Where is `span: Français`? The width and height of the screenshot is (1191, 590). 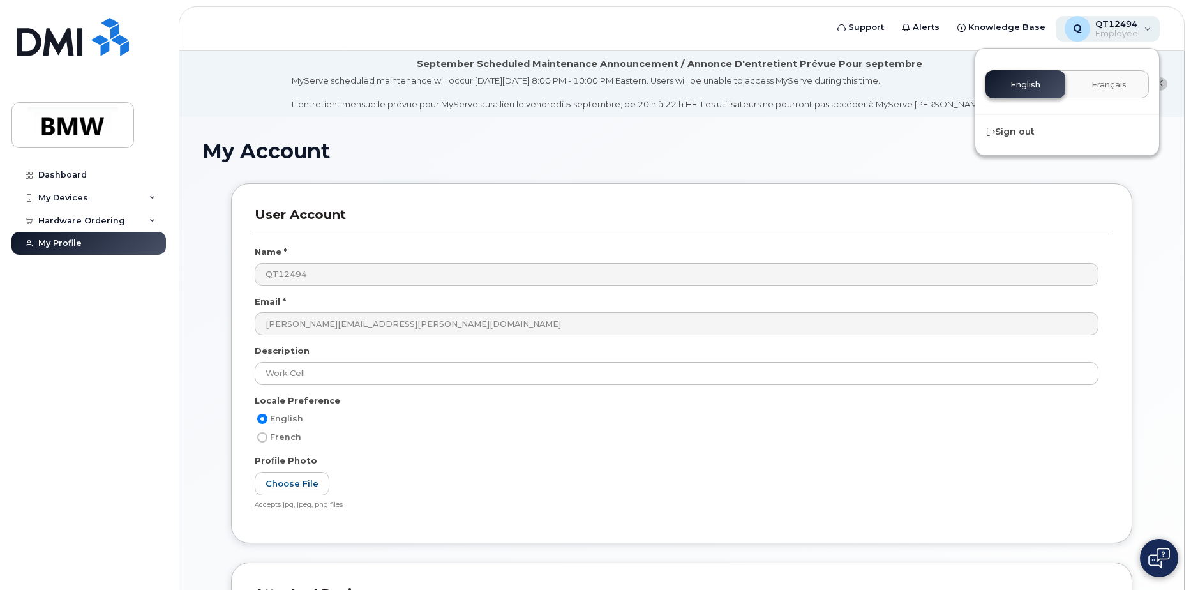
span: Français is located at coordinates (1108, 85).